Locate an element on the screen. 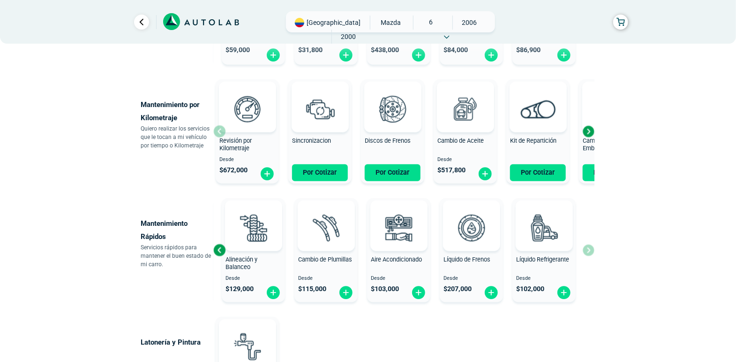  button: Cambio de Plumillas Desde $115,000 is located at coordinates (326, 250).